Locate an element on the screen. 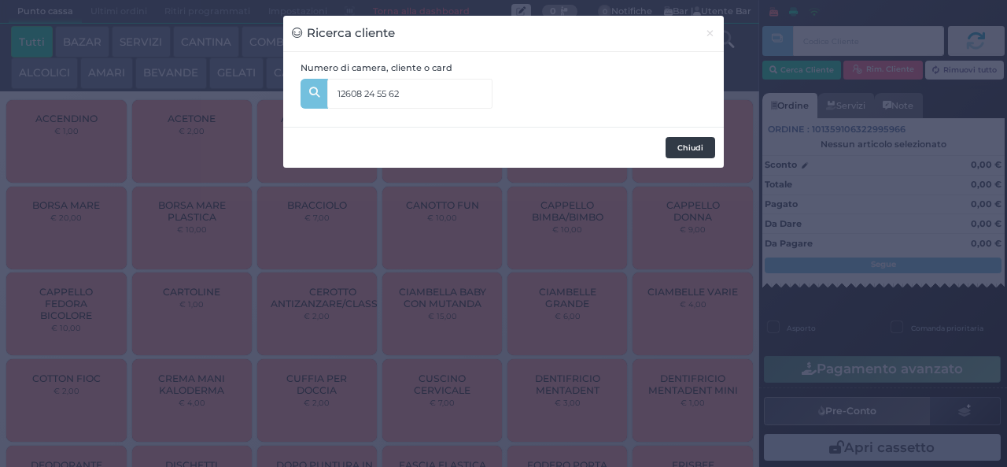  input: Es. 'Mario Rossi', '220' o '108123234234' is located at coordinates (410, 94).